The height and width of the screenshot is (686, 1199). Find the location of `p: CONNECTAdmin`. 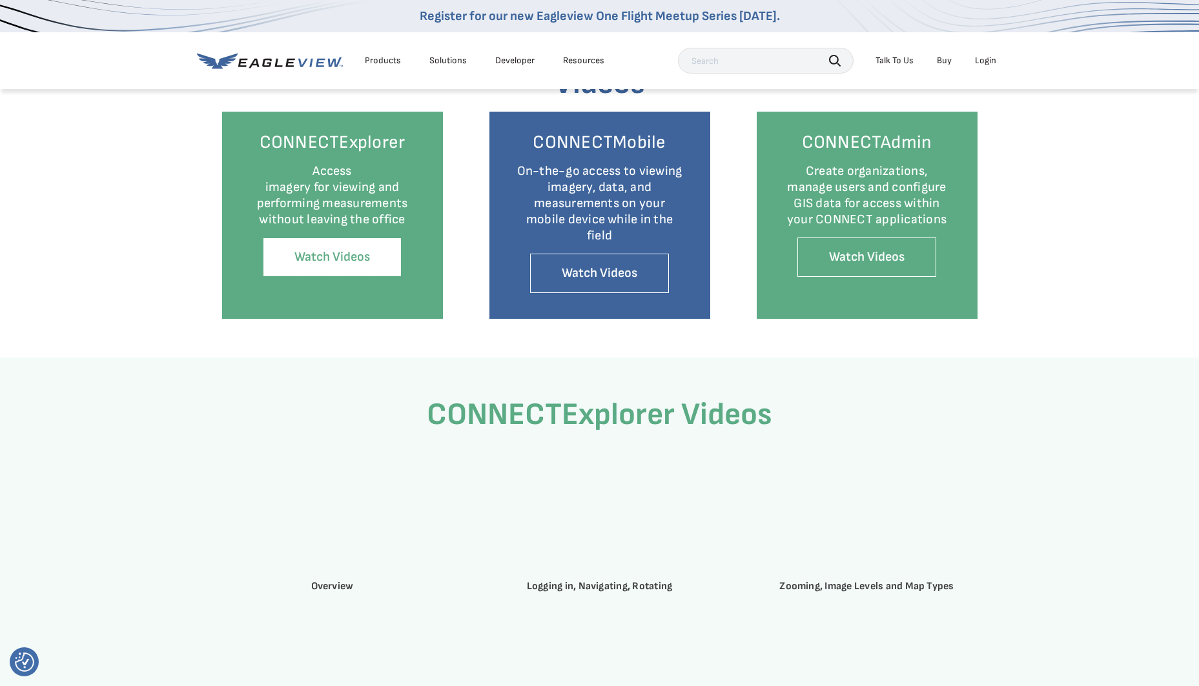

p: CONNECTAdmin is located at coordinates (867, 142).